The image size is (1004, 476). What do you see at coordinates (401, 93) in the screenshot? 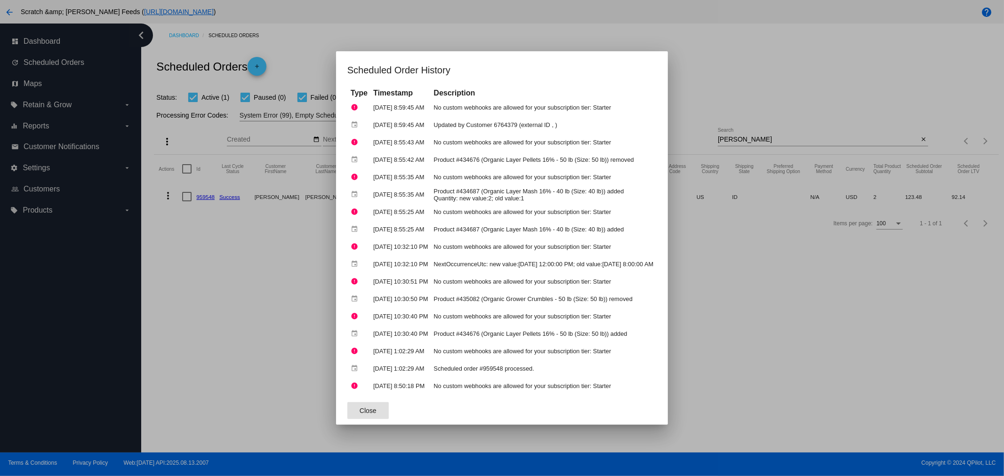
I see `th: Timestamp` at bounding box center [401, 93].